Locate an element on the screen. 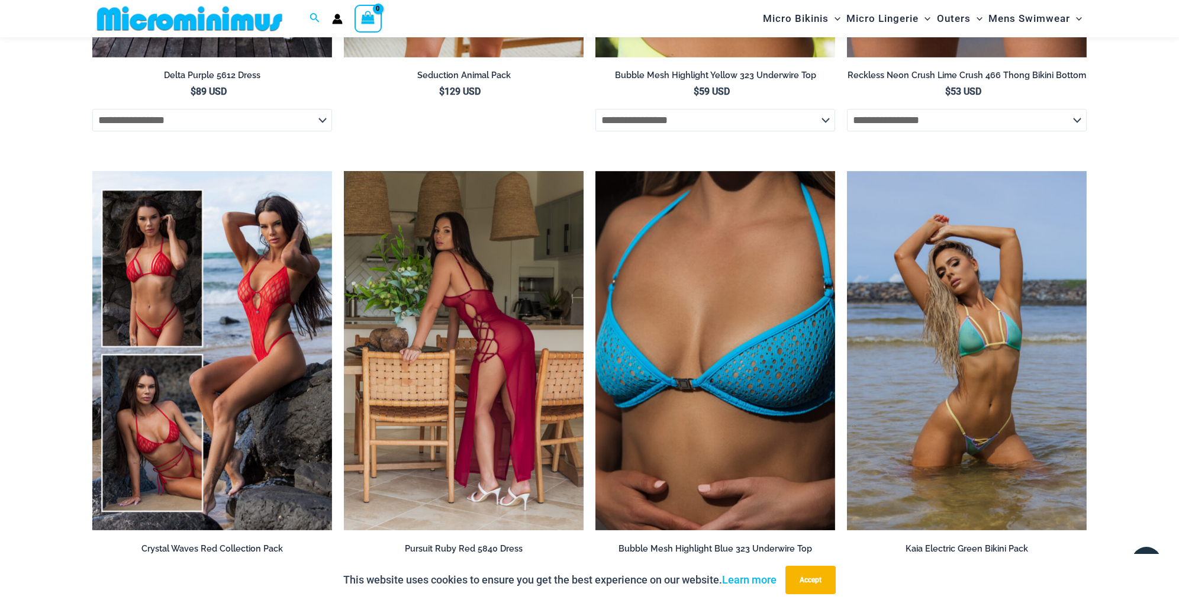 The width and height of the screenshot is (1179, 606). a: Bubble Mesh Highlight Blue 323 Underwire Top is located at coordinates (715, 551).